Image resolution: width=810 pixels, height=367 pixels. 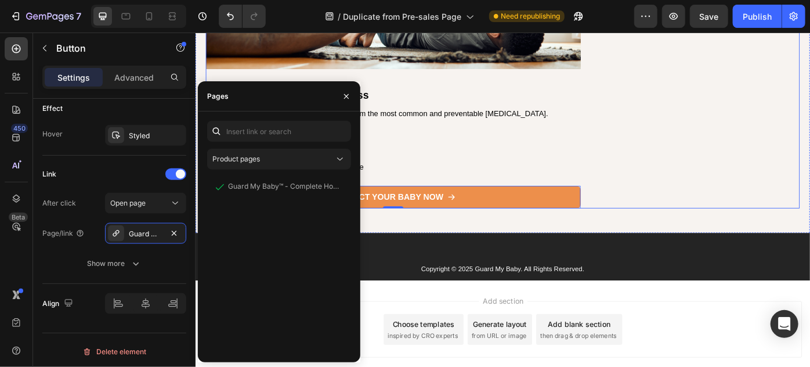 What do you see at coordinates (52, 108) in the screenshot?
I see `div: Effect` at bounding box center [52, 108].